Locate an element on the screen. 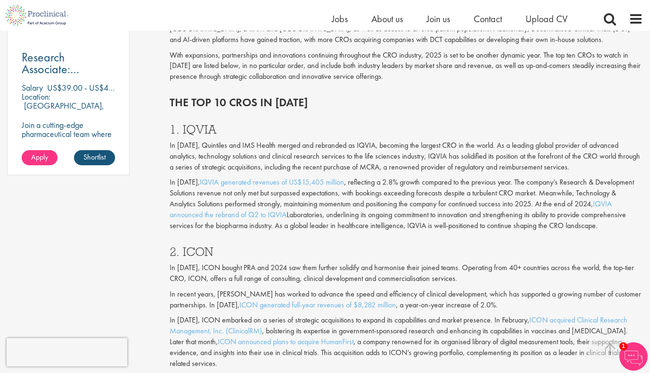 The height and width of the screenshot is (373, 650). a: Contact is located at coordinates (488, 19).